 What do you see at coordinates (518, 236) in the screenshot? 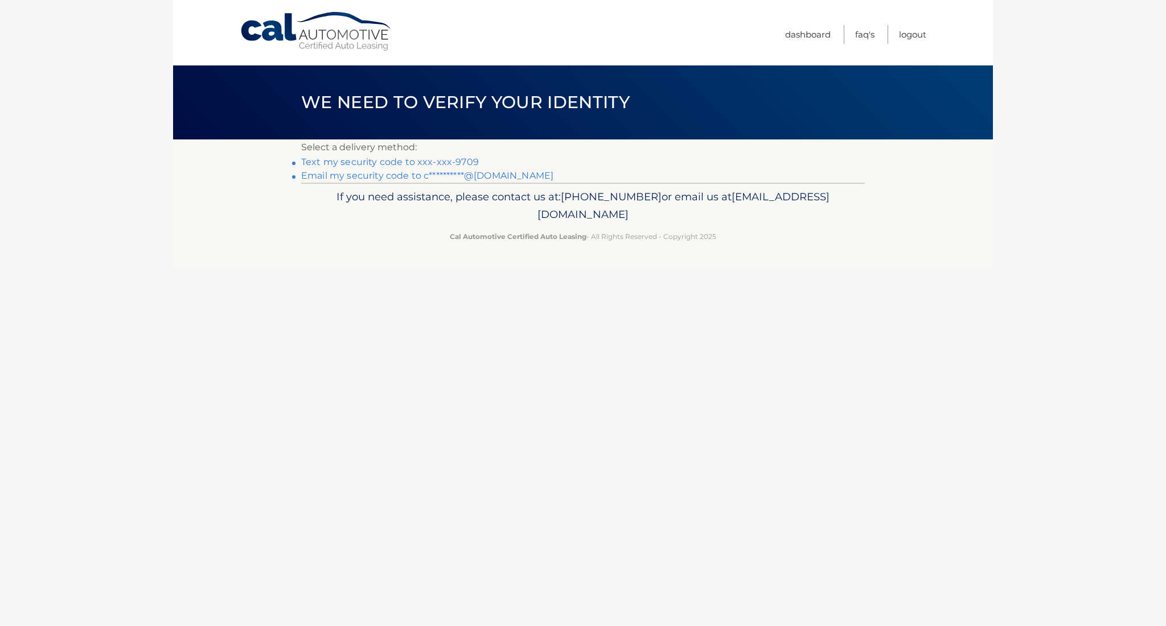
I see `strong: Cal Automotive Certified Auto Leasing` at bounding box center [518, 236].